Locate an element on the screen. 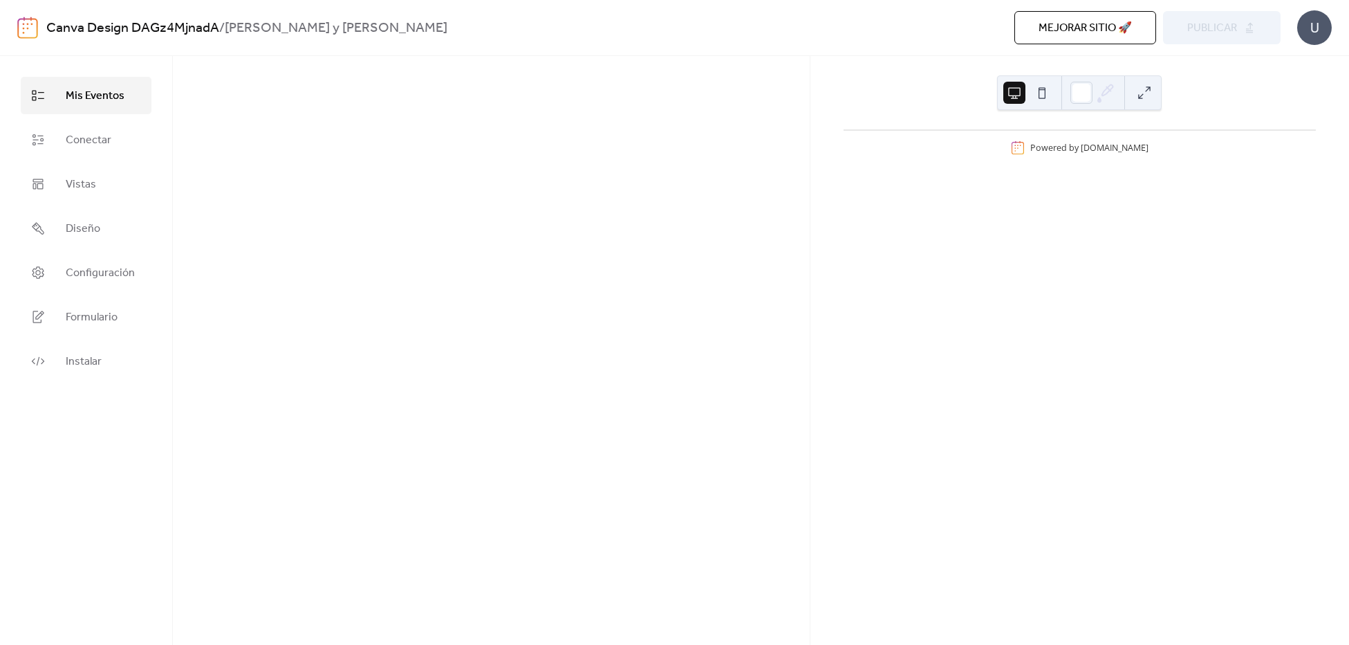  div: Powered by is located at coordinates (1089, 147).